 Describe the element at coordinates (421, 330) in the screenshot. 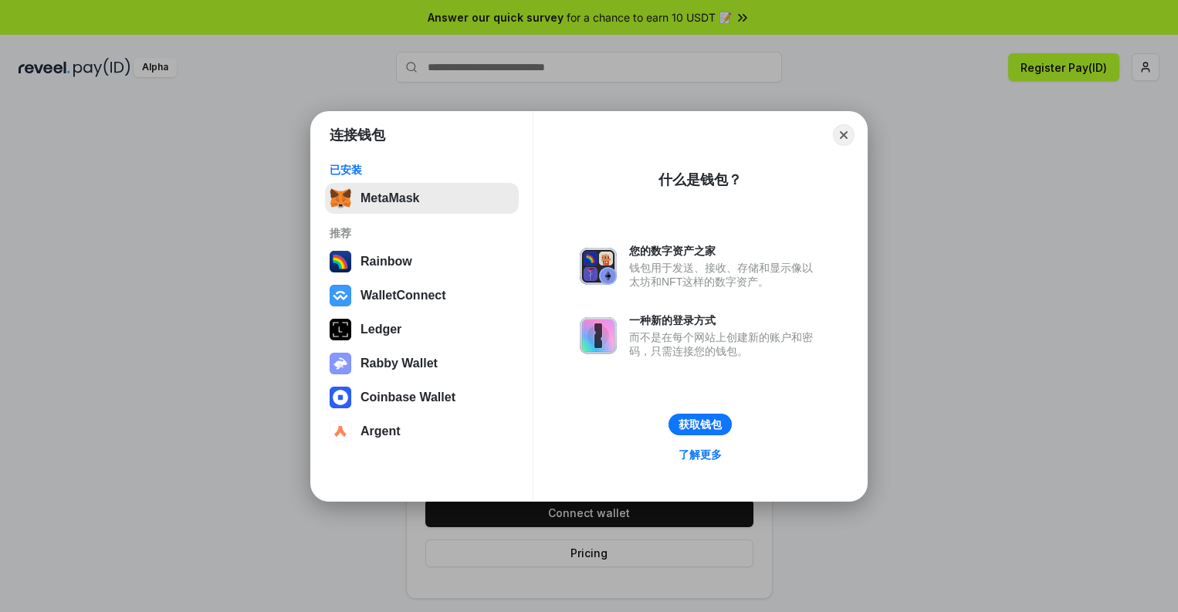

I see `button: Ledger` at that location.